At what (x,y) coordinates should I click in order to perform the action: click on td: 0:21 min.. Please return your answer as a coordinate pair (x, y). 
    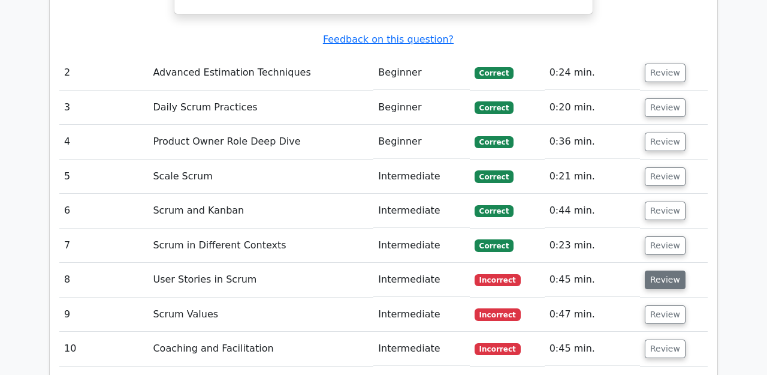
    Looking at the image, I should click on (592, 176).